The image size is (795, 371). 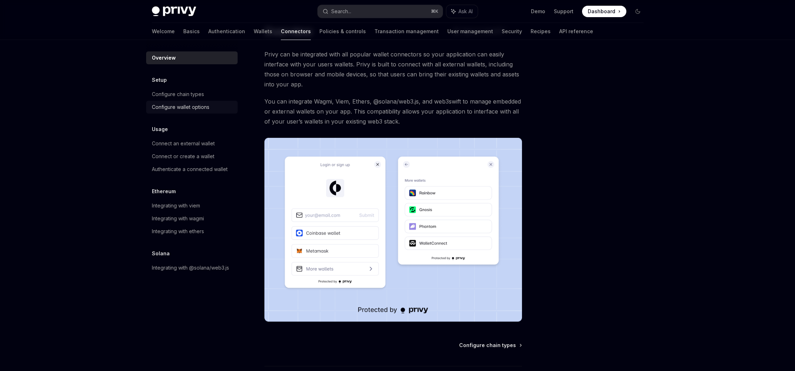 I want to click on button: Ask AI, so click(x=462, y=11).